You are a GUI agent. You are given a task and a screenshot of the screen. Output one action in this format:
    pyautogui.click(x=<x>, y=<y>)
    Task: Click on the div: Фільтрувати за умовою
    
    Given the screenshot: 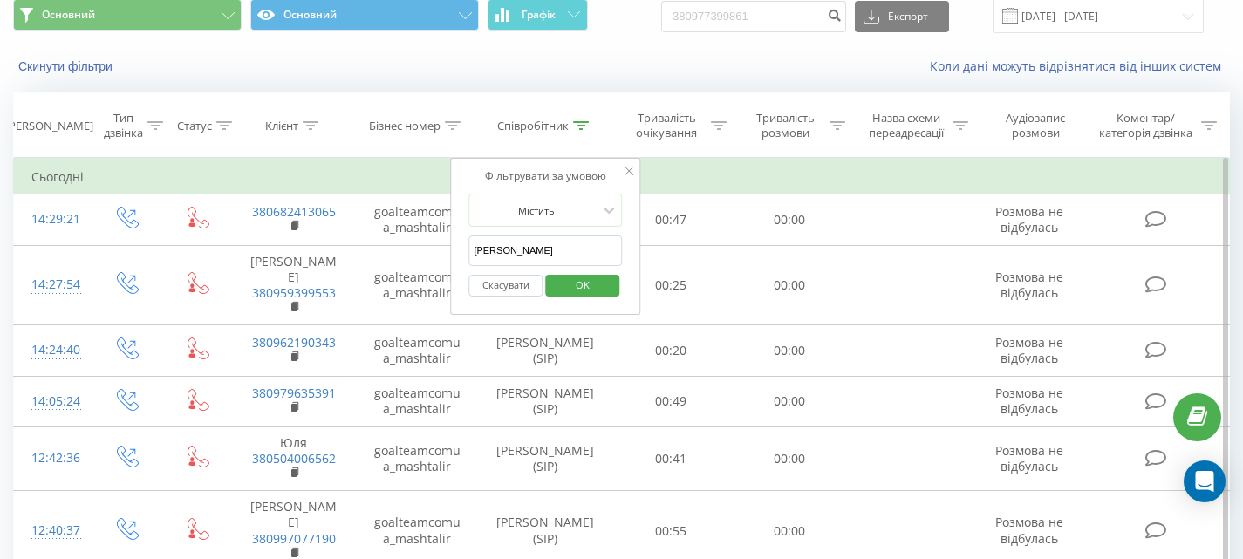 What is the action you would take?
    pyautogui.click(x=545, y=176)
    